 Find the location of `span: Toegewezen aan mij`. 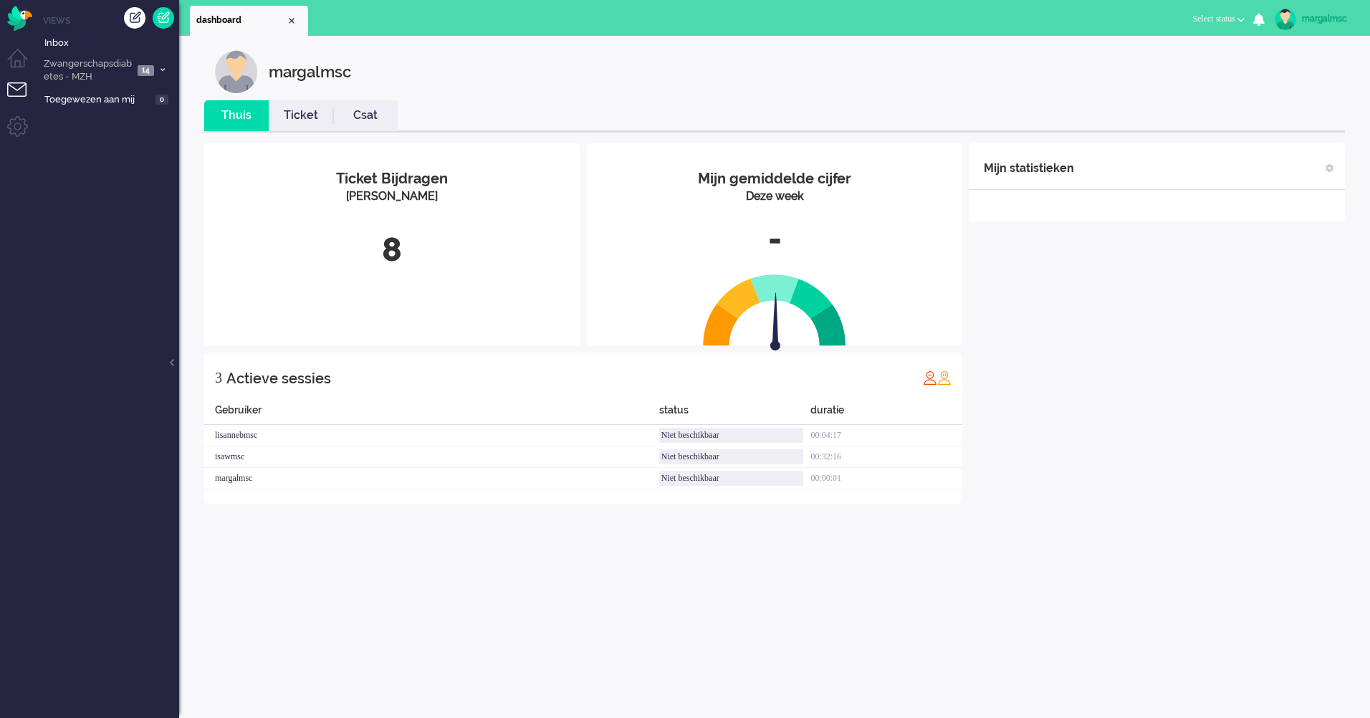

span: Toegewezen aan mij is located at coordinates (97, 100).